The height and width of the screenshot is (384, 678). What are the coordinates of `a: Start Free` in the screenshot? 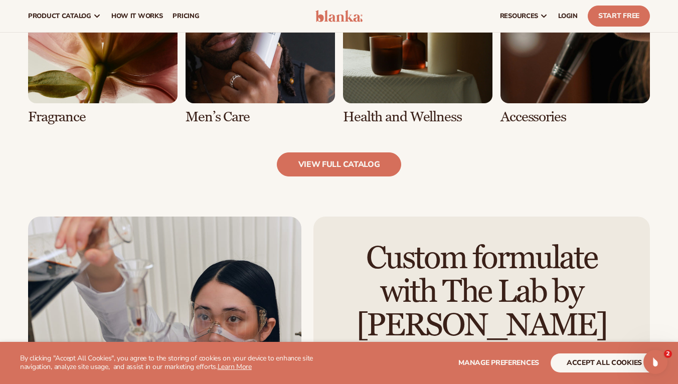 It's located at (619, 16).